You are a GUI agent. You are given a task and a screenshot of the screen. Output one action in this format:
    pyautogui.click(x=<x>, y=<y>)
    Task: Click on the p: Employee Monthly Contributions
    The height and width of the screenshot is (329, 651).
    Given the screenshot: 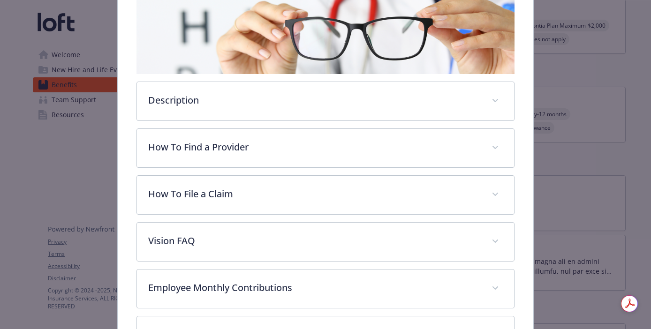 What is the action you would take?
    pyautogui.click(x=314, y=288)
    